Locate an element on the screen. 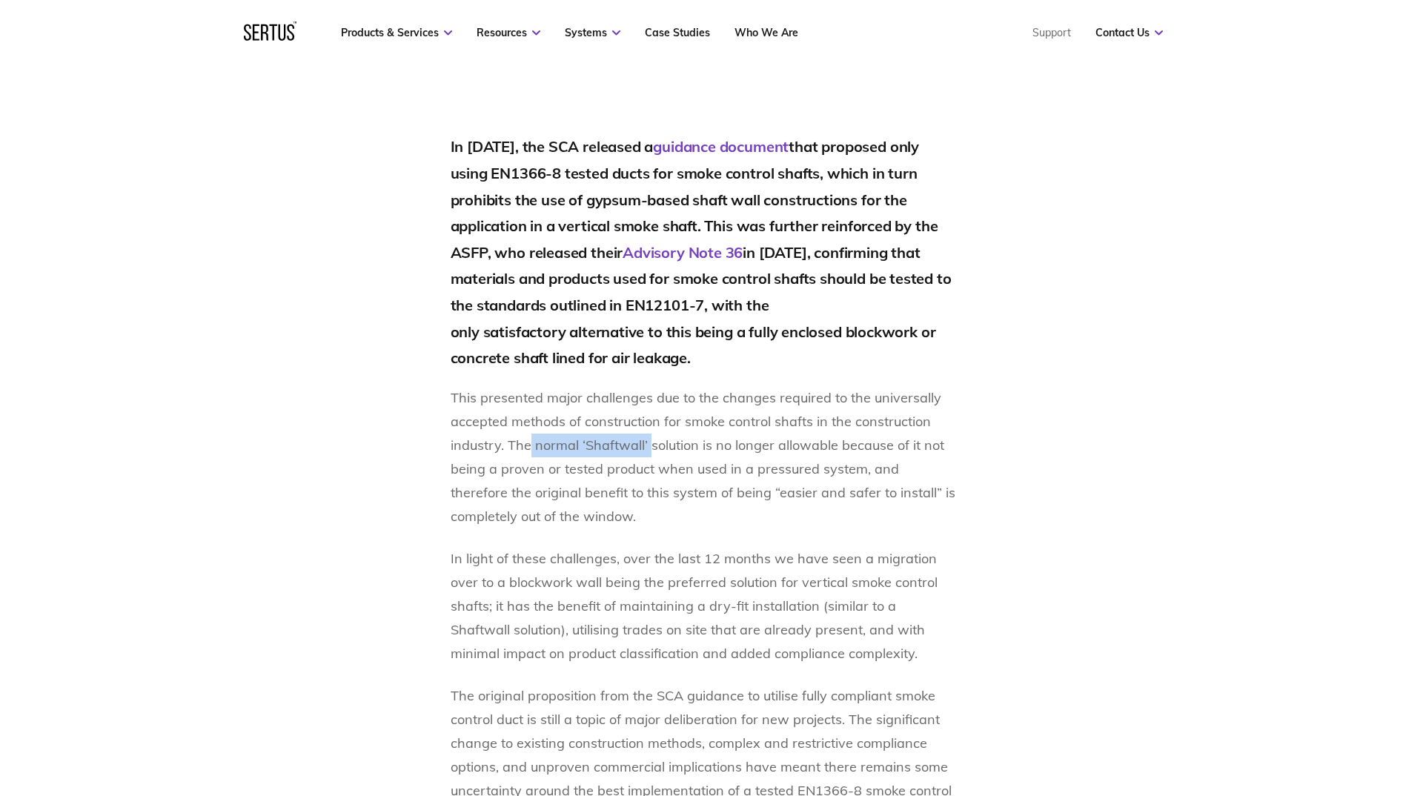  a: Support is located at coordinates (1052, 33).